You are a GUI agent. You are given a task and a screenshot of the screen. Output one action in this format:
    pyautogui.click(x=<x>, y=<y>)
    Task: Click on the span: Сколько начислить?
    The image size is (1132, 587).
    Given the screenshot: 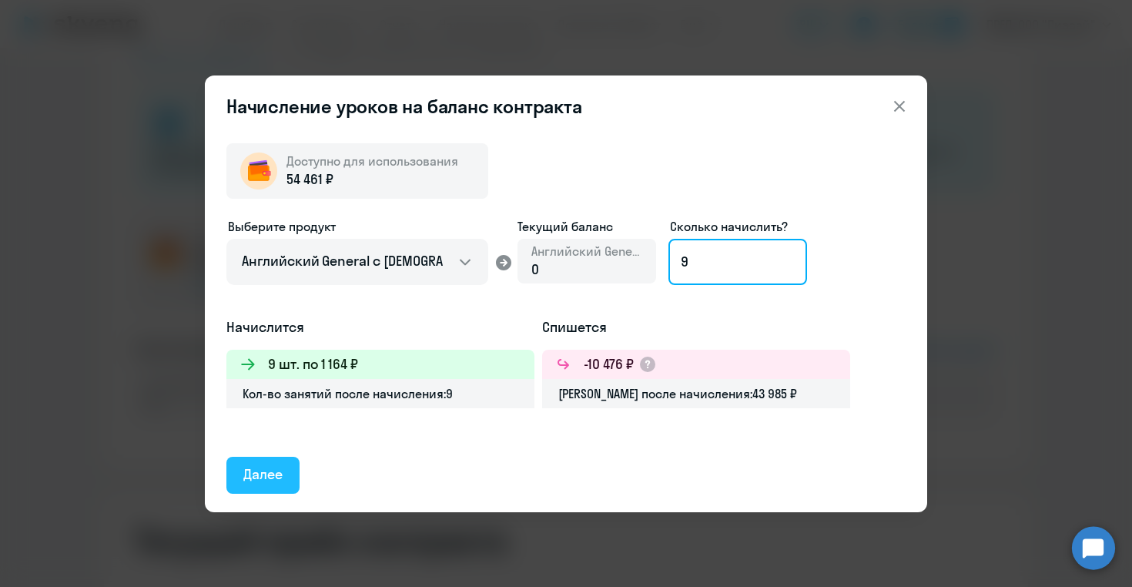 What is the action you would take?
    pyautogui.click(x=728, y=226)
    